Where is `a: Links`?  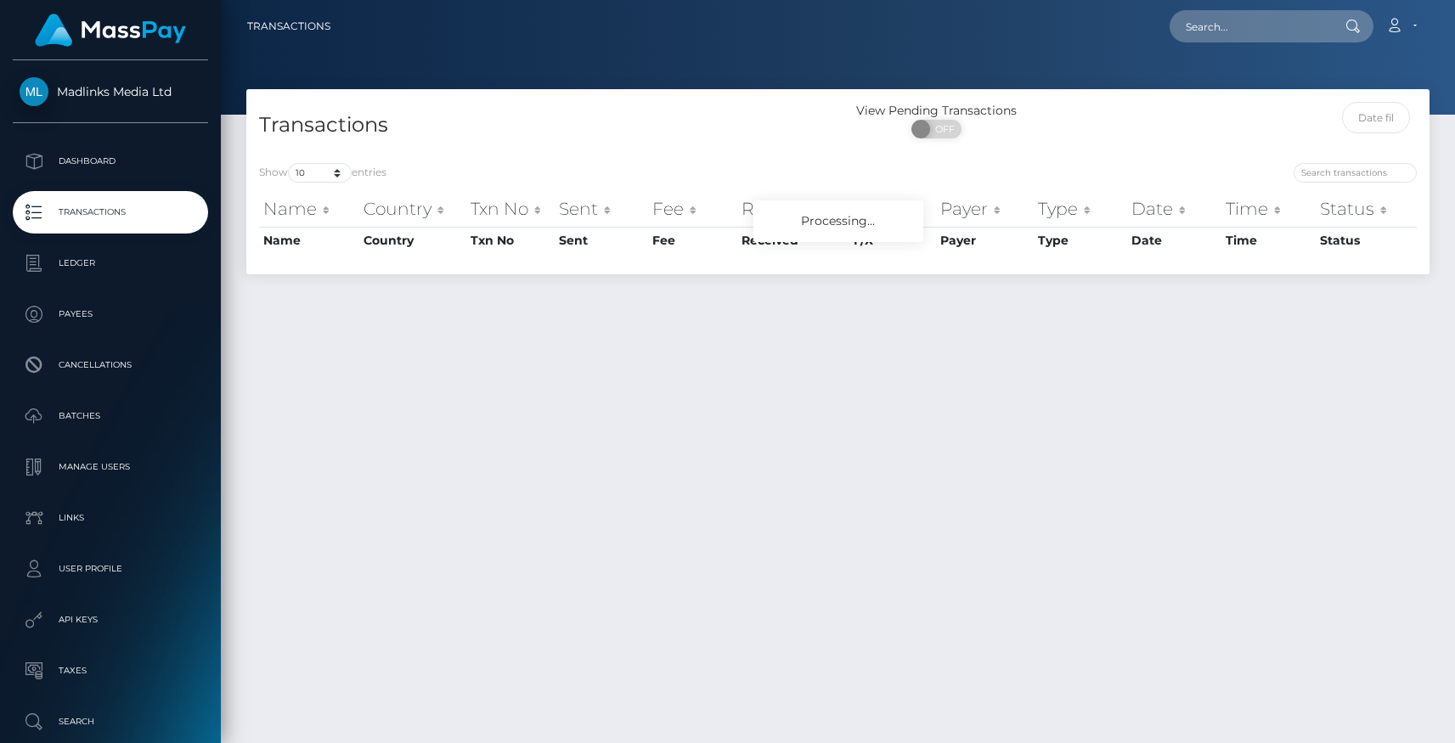 a: Links is located at coordinates (110, 518).